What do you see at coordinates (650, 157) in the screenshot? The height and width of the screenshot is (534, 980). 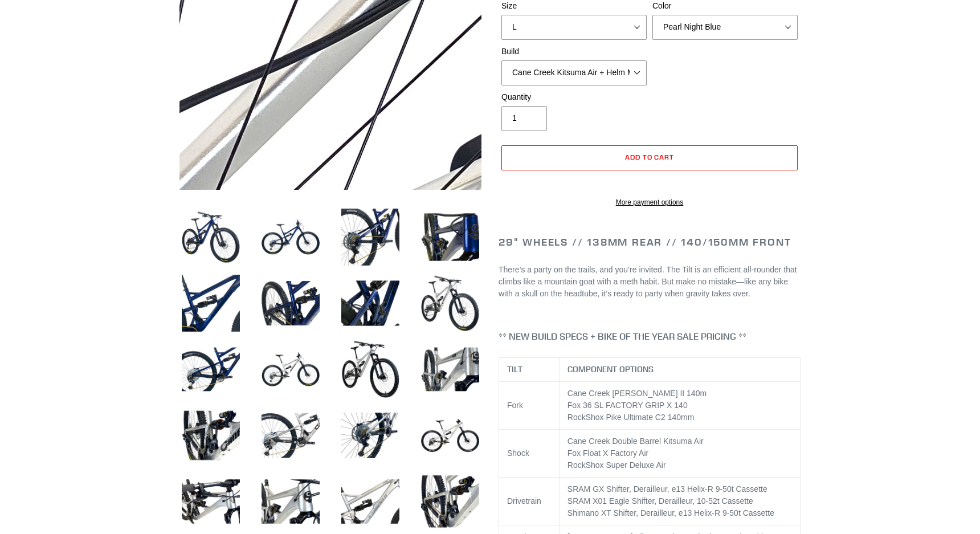 I see `span: Add to cart` at bounding box center [650, 157].